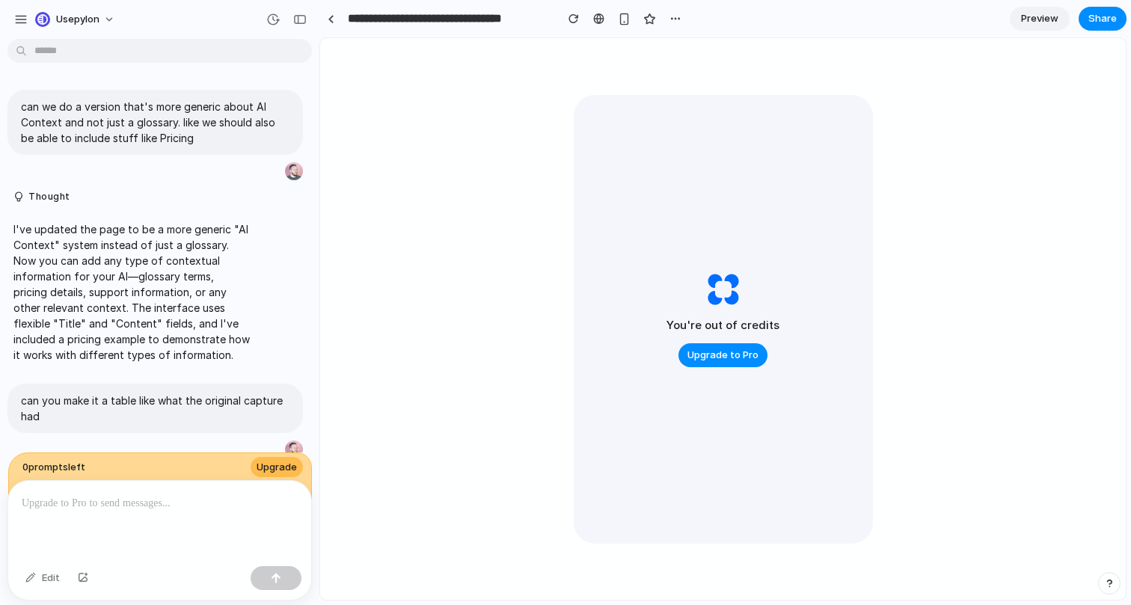 This screenshot has height=605, width=1131. I want to click on button: usepylon, so click(76, 19).